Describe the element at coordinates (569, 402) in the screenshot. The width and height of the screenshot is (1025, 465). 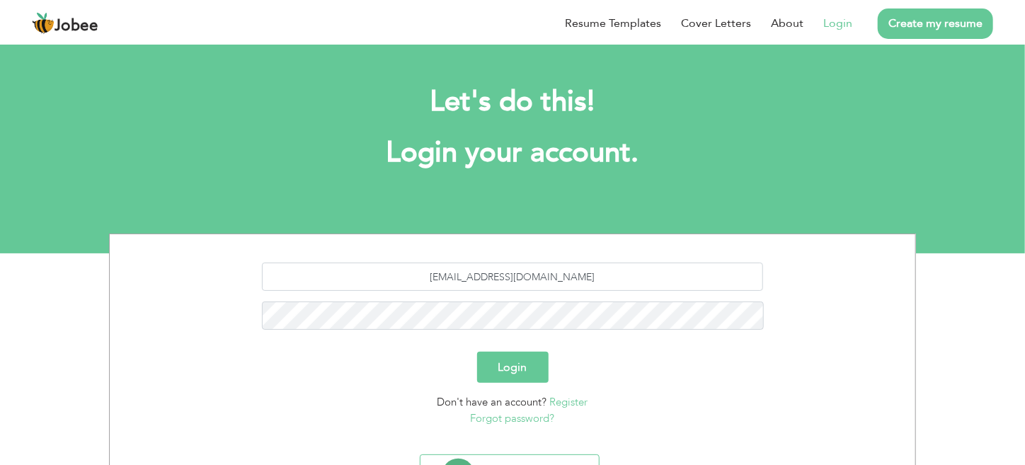
I see `a: Register` at that location.